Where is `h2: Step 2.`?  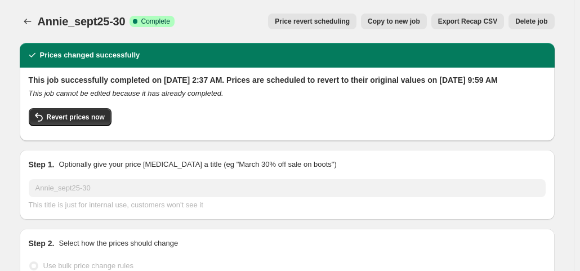 h2: Step 2. is located at coordinates (42, 243).